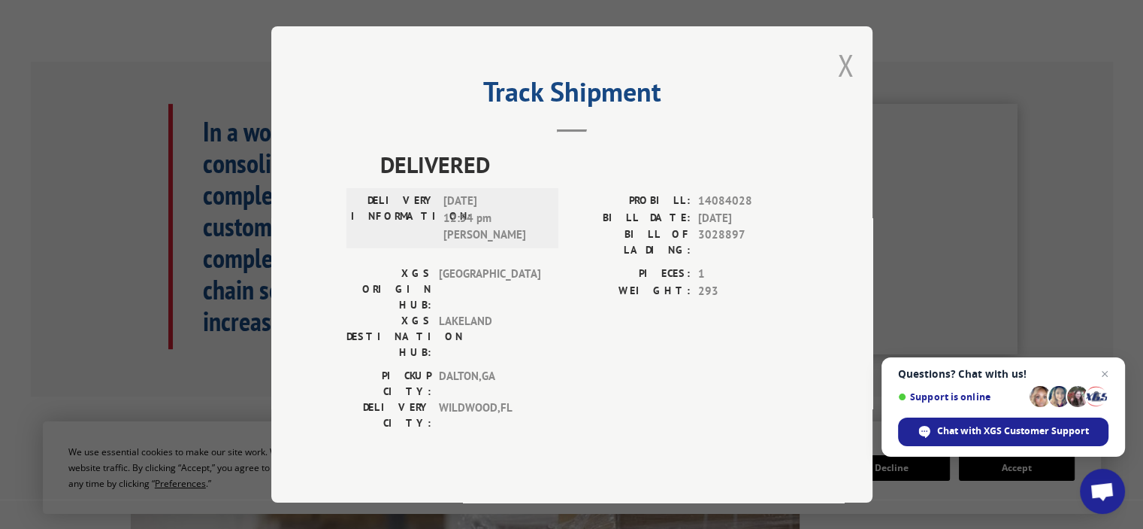  I want to click on label: PICKUP CITY:, so click(389, 383).